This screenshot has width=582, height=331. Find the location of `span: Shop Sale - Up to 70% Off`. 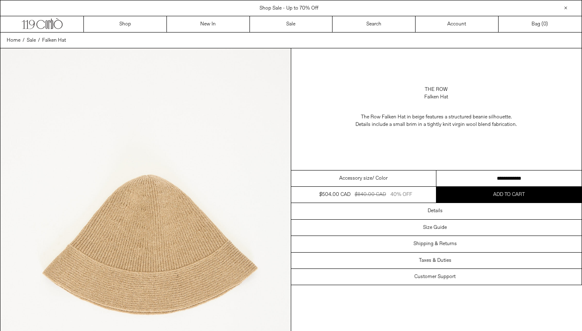

span: Shop Sale - Up to 70% Off is located at coordinates (289, 8).